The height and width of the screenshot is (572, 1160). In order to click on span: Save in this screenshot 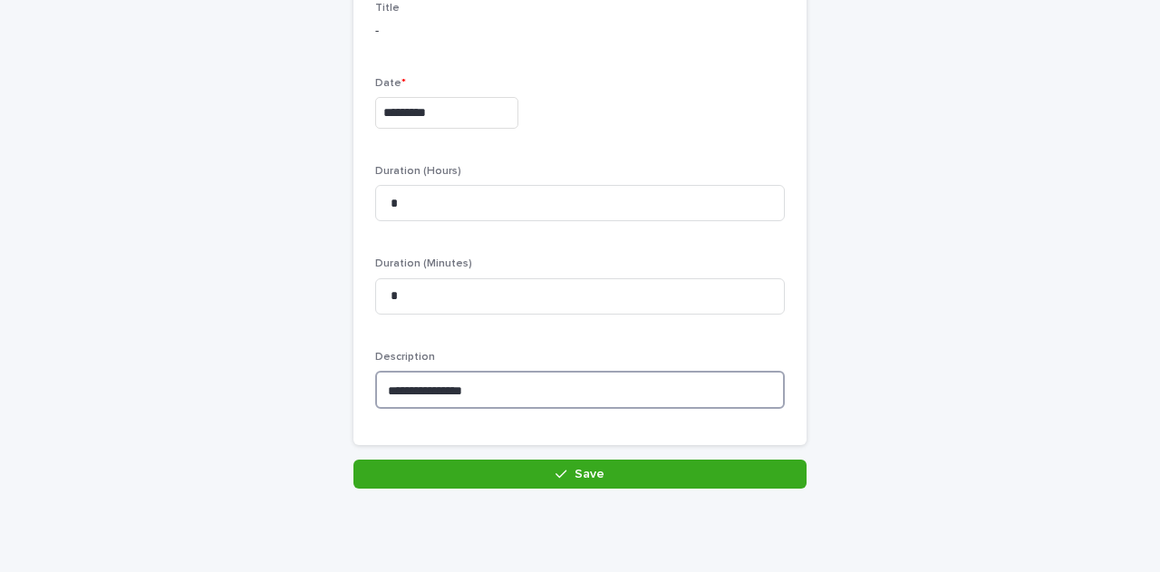, I will do `click(589, 474)`.